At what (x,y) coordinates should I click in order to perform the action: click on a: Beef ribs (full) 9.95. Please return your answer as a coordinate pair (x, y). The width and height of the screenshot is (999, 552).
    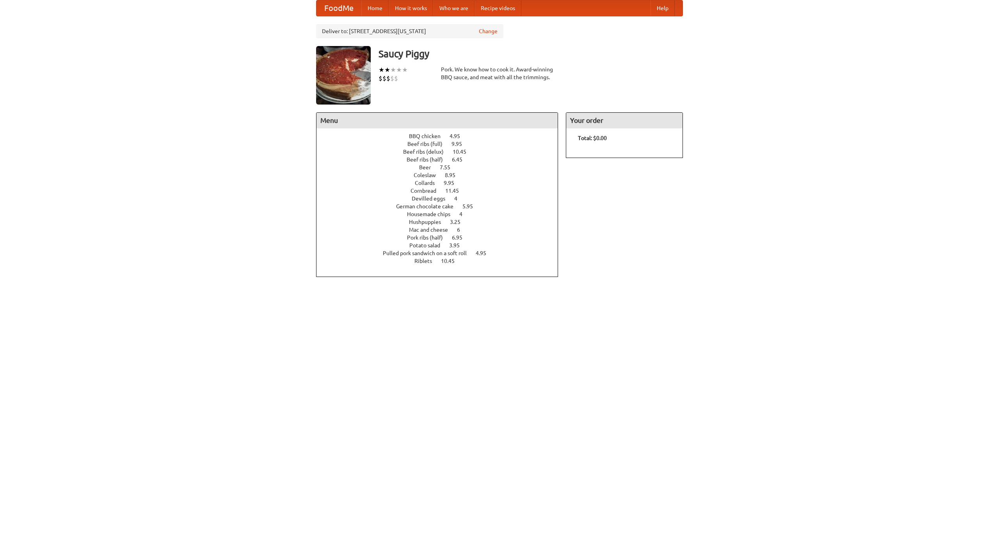
    Looking at the image, I should click on (442, 144).